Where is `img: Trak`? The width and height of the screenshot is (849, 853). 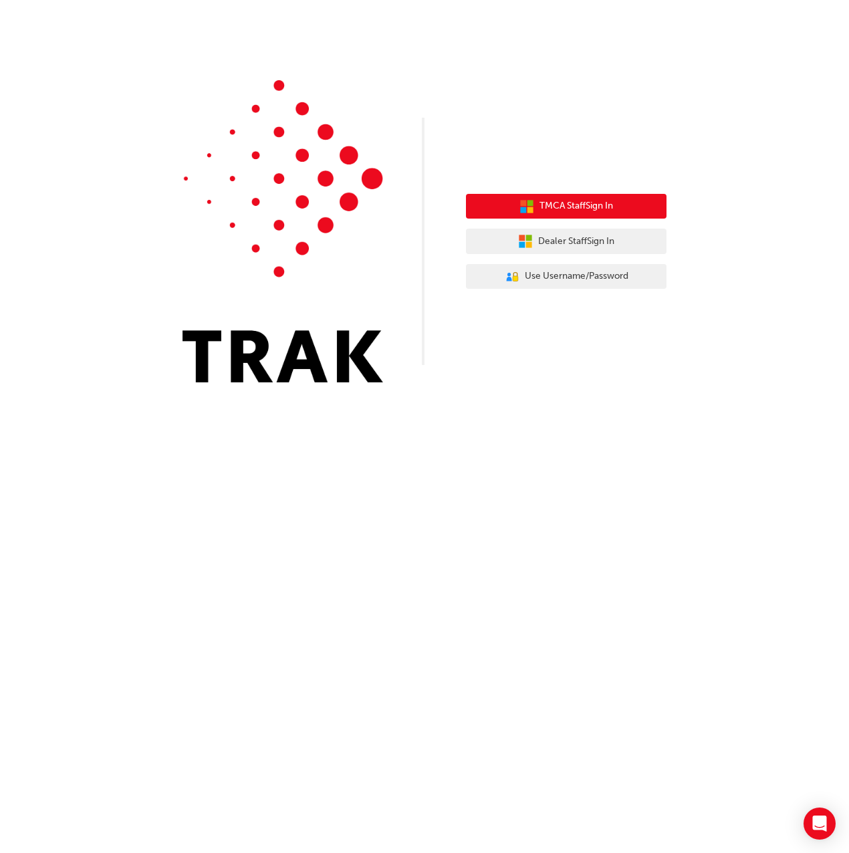
img: Trak is located at coordinates (283, 231).